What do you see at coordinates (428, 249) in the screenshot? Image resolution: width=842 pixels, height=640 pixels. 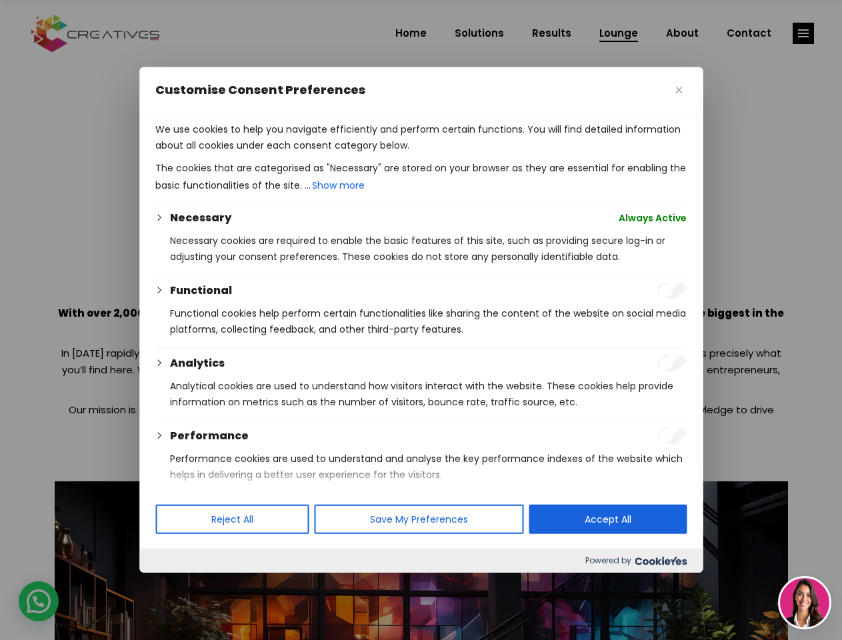 I see `p: Necessary cookies are required to enable the basic features of this site, such as providing secur...` at bounding box center [428, 249].